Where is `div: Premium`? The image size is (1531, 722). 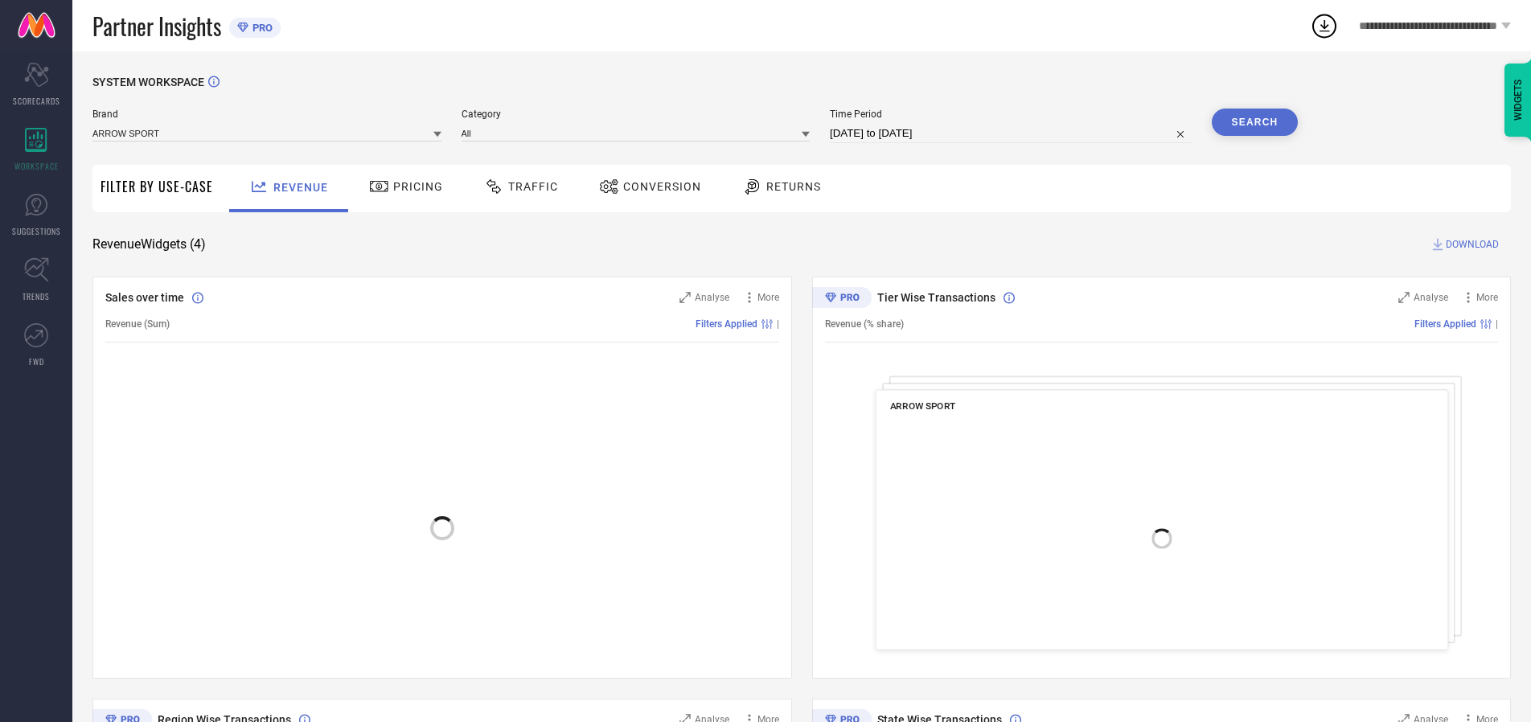
div: Premium is located at coordinates (842, 299).